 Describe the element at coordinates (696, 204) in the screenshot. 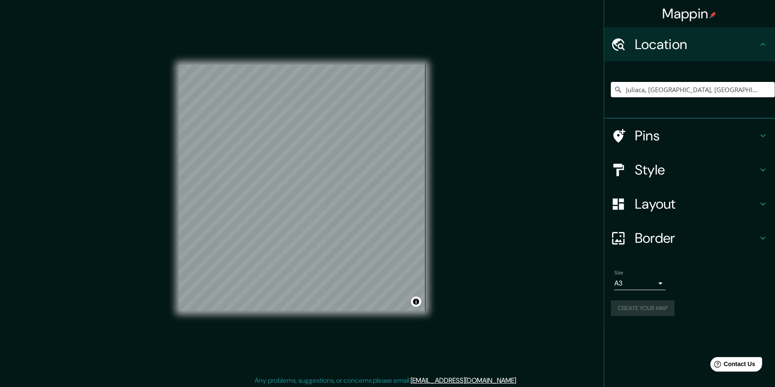

I see `h4: Layout` at that location.